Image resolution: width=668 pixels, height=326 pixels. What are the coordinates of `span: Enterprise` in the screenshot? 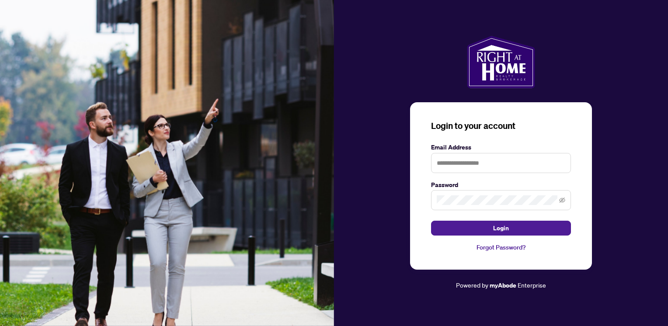 It's located at (531, 285).